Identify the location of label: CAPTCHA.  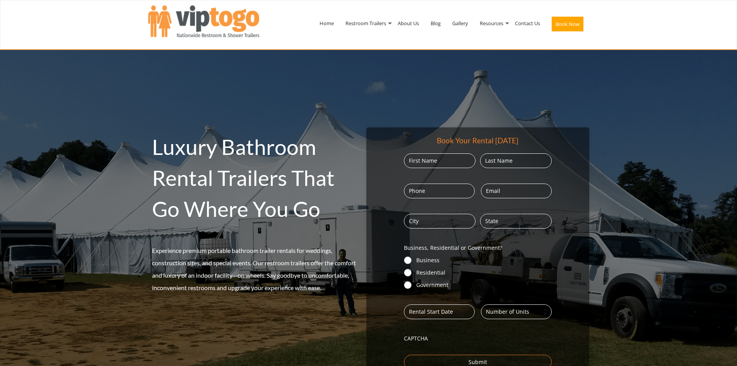
(478, 338).